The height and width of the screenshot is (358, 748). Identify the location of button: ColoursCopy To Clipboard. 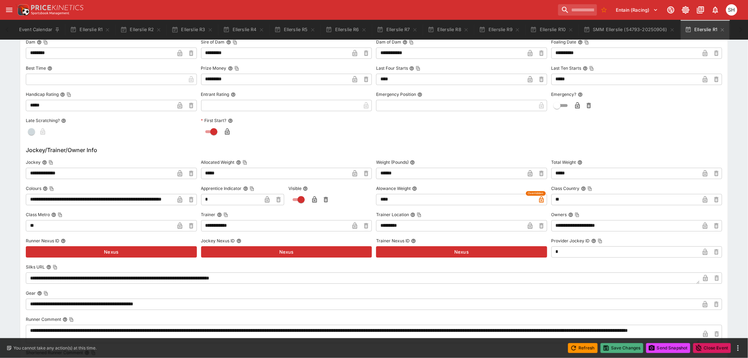
(45, 188).